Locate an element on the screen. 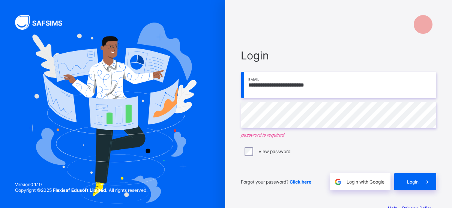  span: Click here is located at coordinates (301, 181).